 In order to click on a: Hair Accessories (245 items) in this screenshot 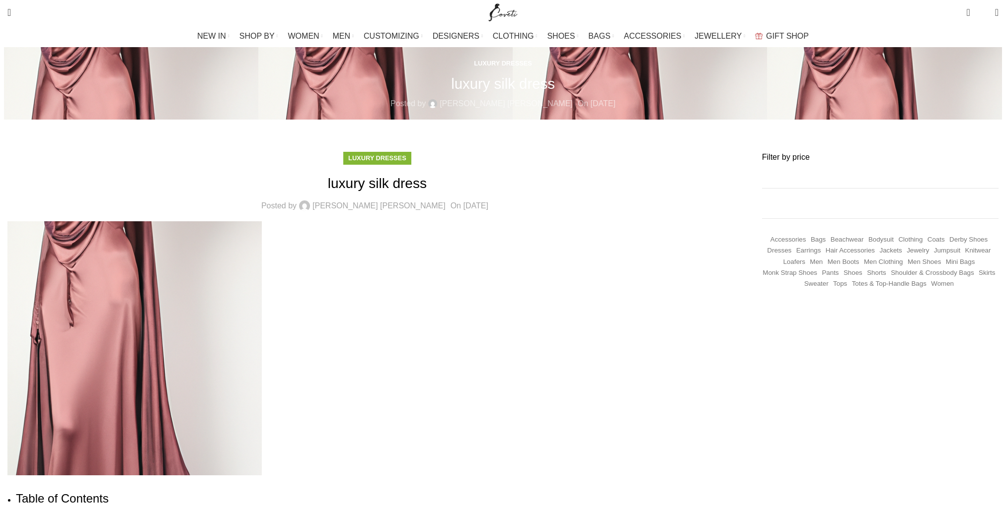, I will do `click(850, 251)`.